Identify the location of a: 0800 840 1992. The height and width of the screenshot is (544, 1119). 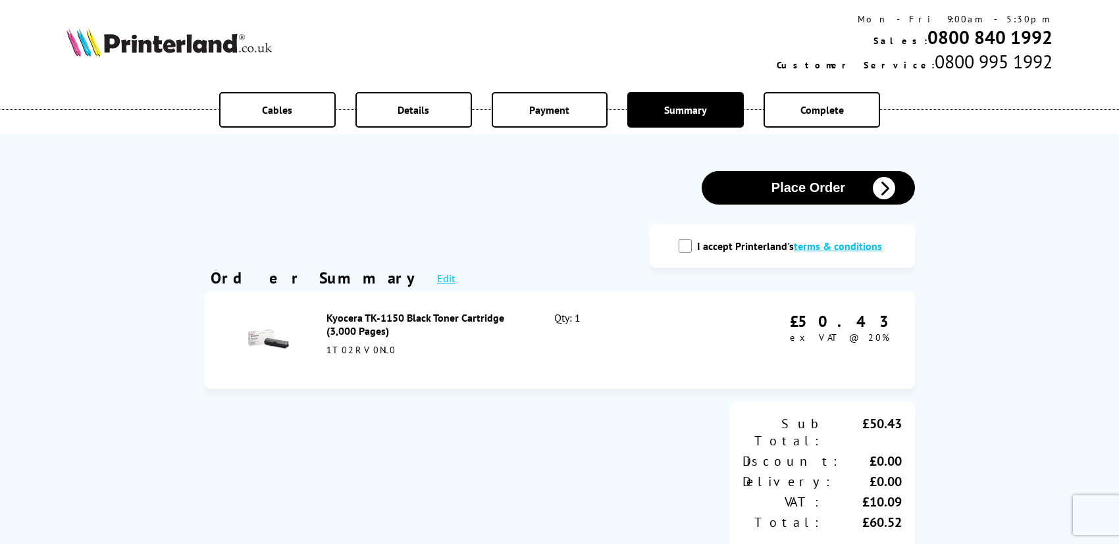
(990, 37).